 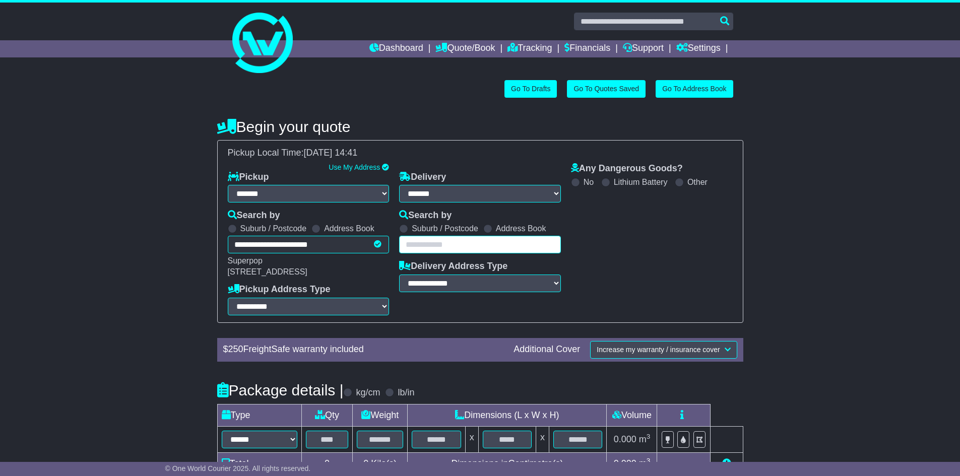 I want to click on a: Go To Quotes Saved, so click(x=606, y=89).